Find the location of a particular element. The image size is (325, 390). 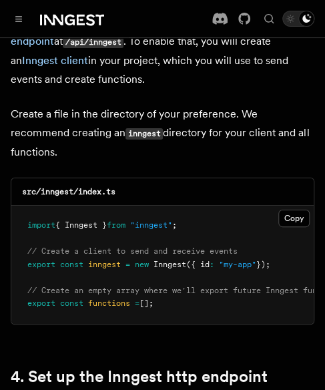

button: Toggle navigation is located at coordinates (19, 19).